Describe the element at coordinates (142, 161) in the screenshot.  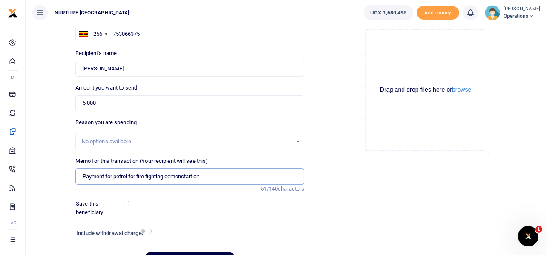
I see `label: Memo for this transaction (Your recipient will see this)` at that location.